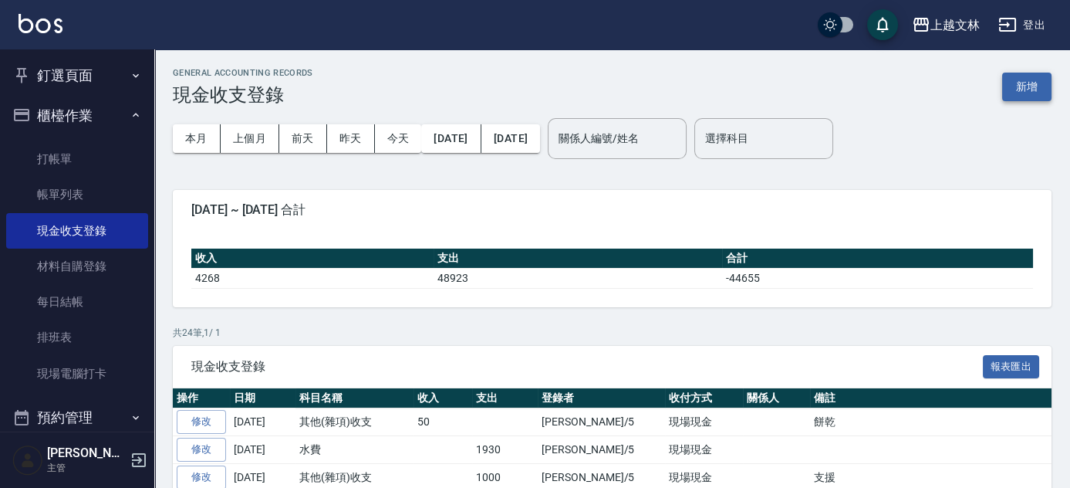 The image size is (1070, 488). Describe the element at coordinates (443, 422) in the screenshot. I see `td: 50` at that location.